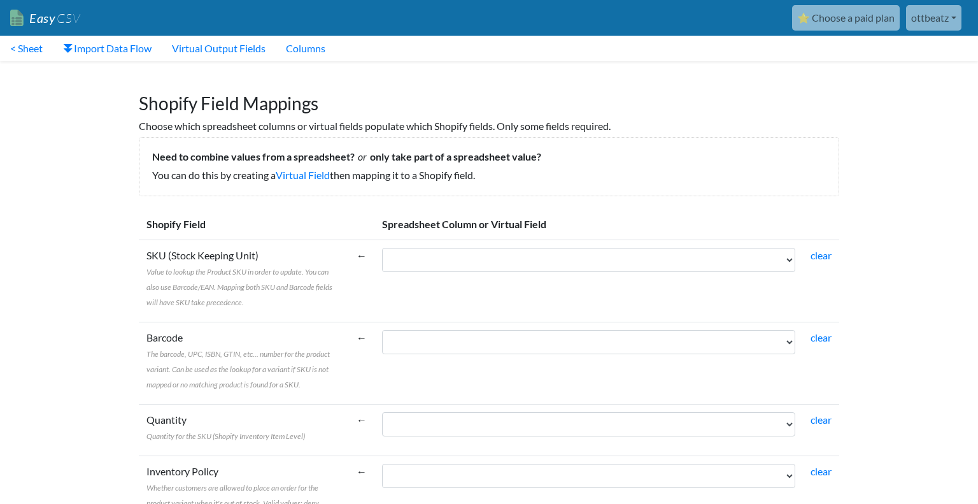 The height and width of the screenshot is (504, 978). Describe the element at coordinates (244, 224) in the screenshot. I see `th: Shopify Field` at that location.